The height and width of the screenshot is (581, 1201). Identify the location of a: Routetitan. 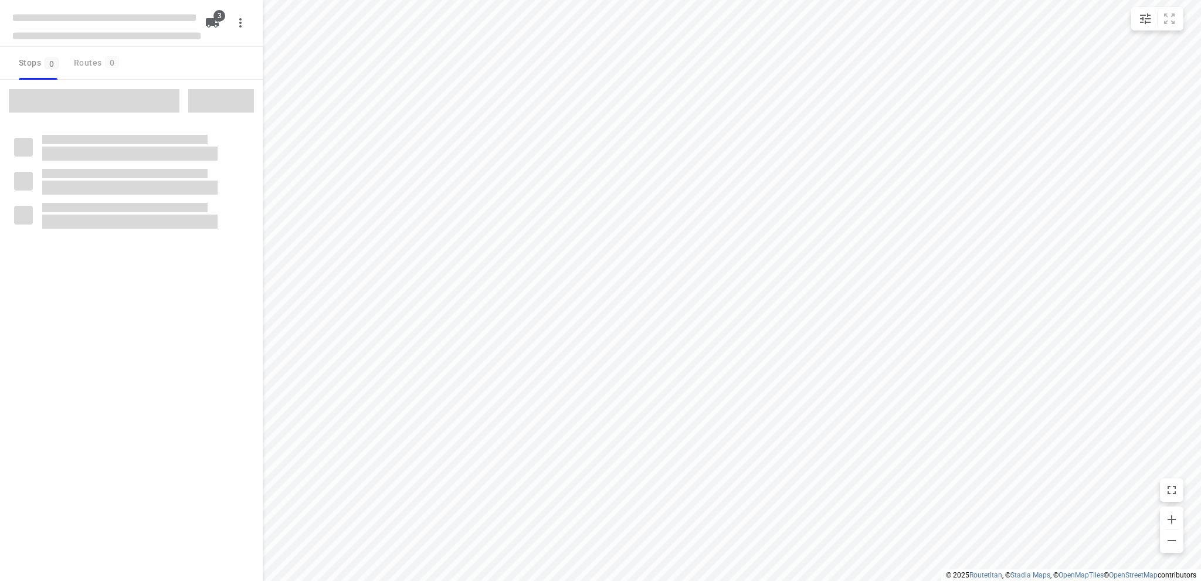
(986, 575).